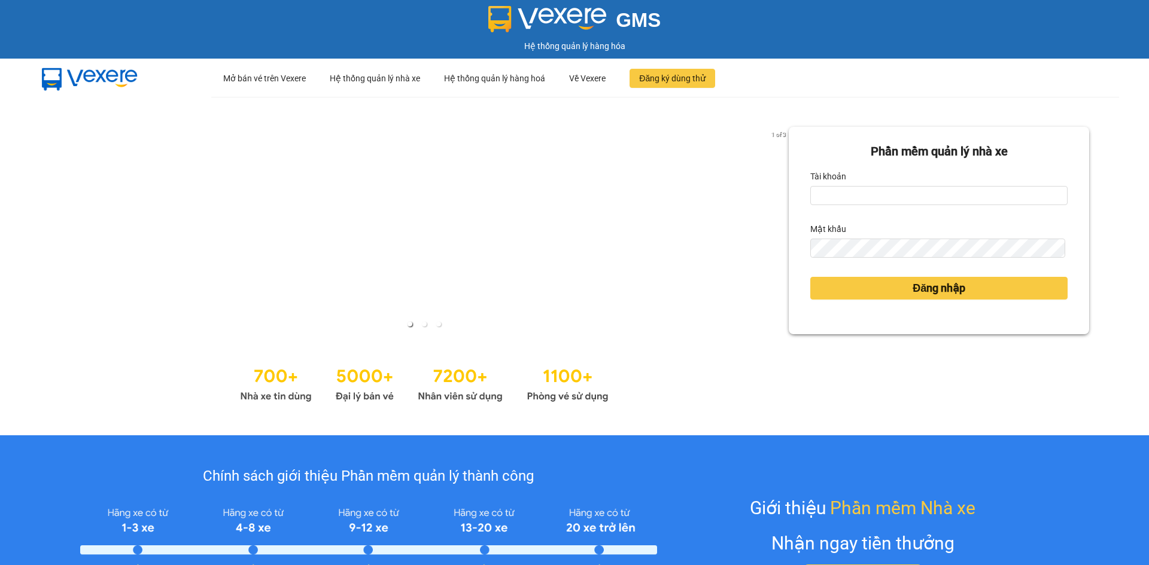 The image size is (1149, 565). Describe the element at coordinates (862, 508) in the screenshot. I see `div: Giới thiệu` at that location.